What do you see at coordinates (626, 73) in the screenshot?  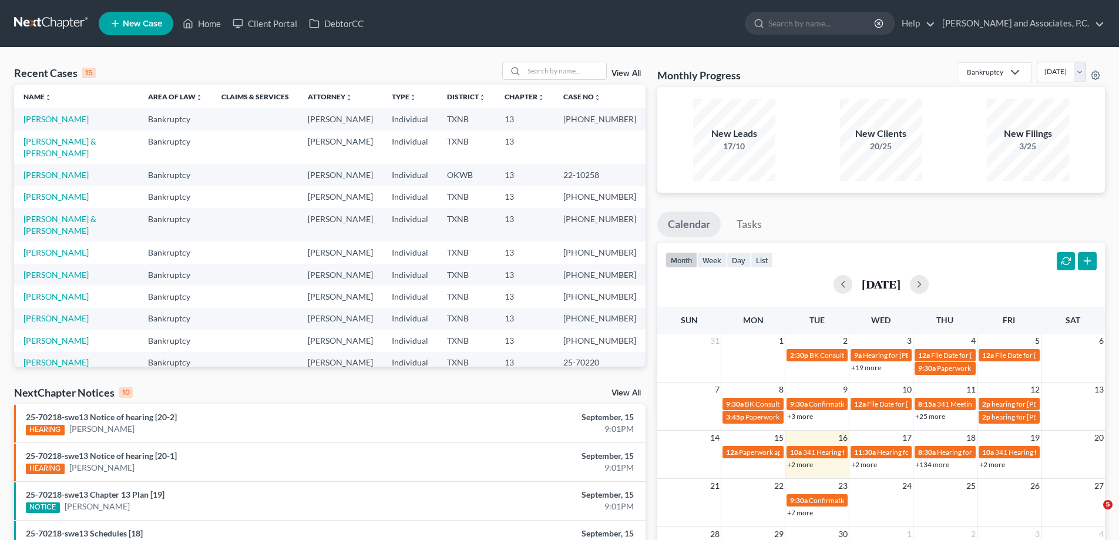 I see `a: View All` at bounding box center [626, 73].